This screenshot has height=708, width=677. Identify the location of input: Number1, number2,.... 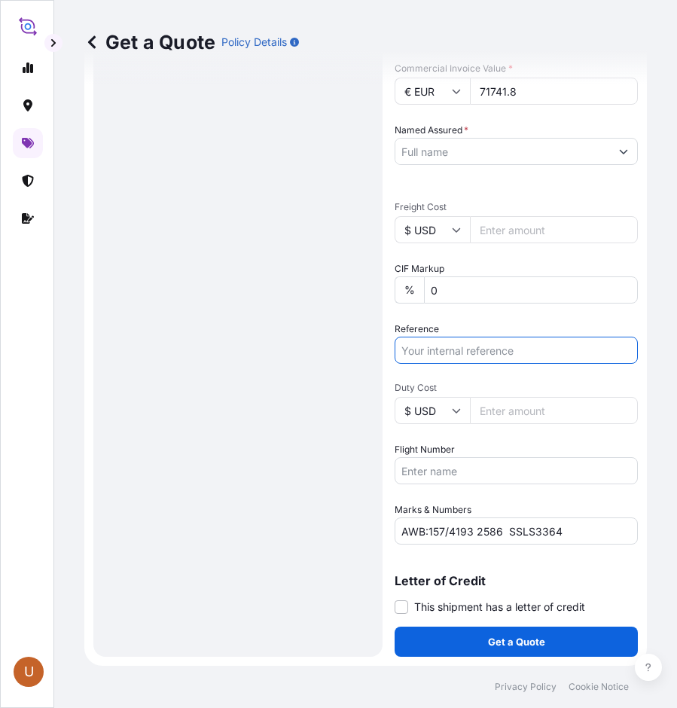
(516, 531).